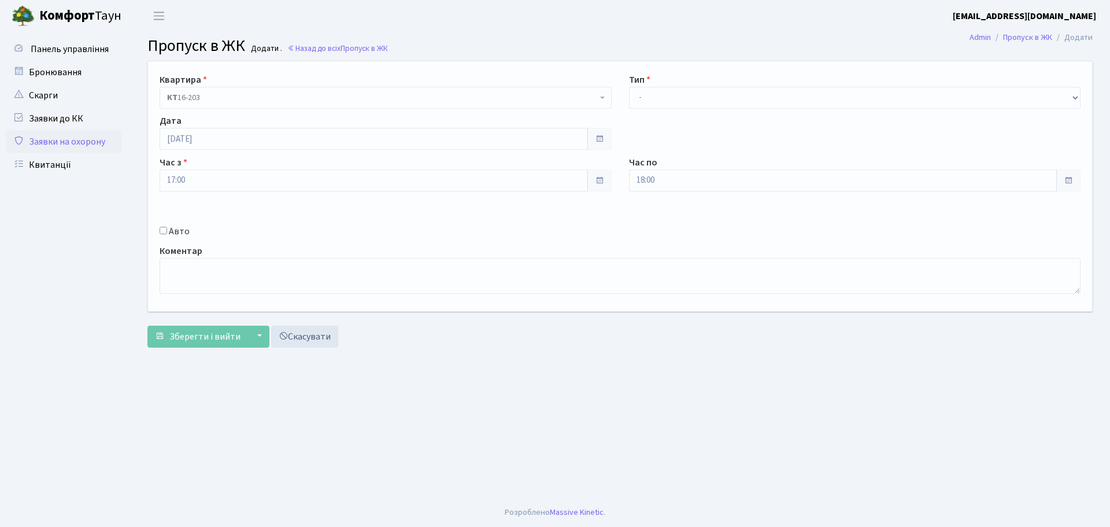 Image resolution: width=1110 pixels, height=527 pixels. I want to click on li: Додати, so click(1073, 38).